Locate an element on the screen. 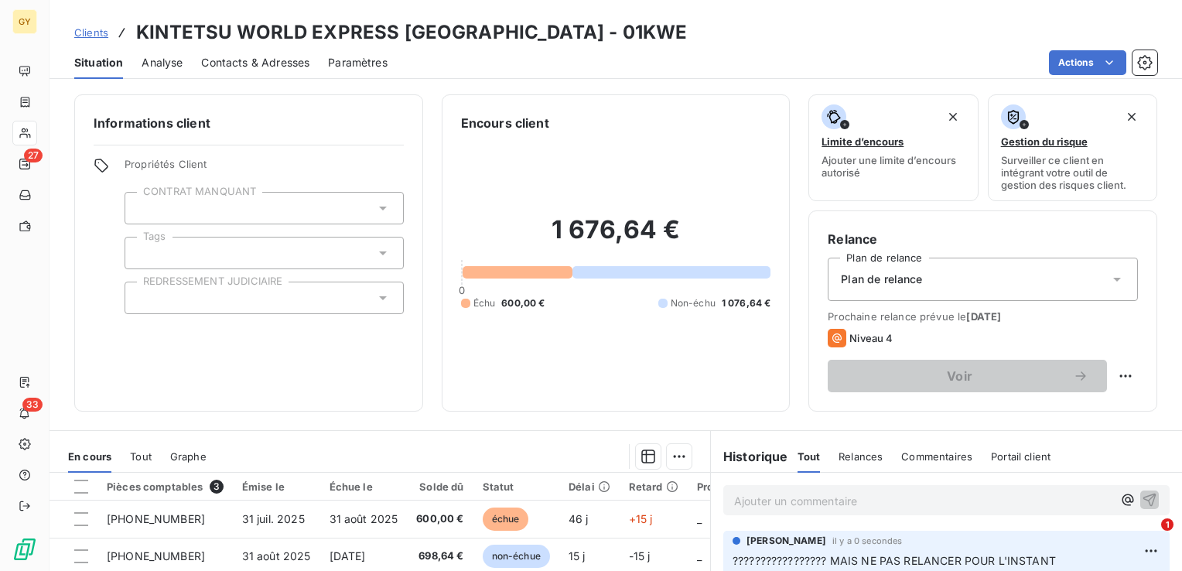 This screenshot has height=571, width=1182. span: +15 j is located at coordinates (641, 518).